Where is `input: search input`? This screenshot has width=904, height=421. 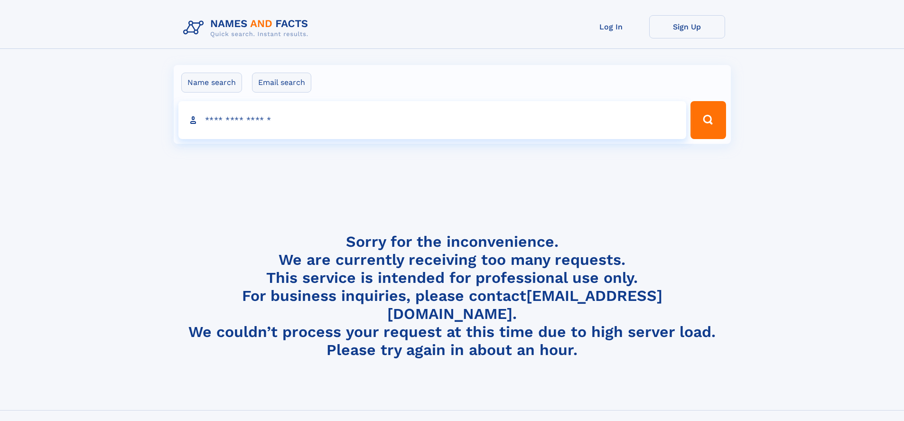
input: search input is located at coordinates (432, 120).